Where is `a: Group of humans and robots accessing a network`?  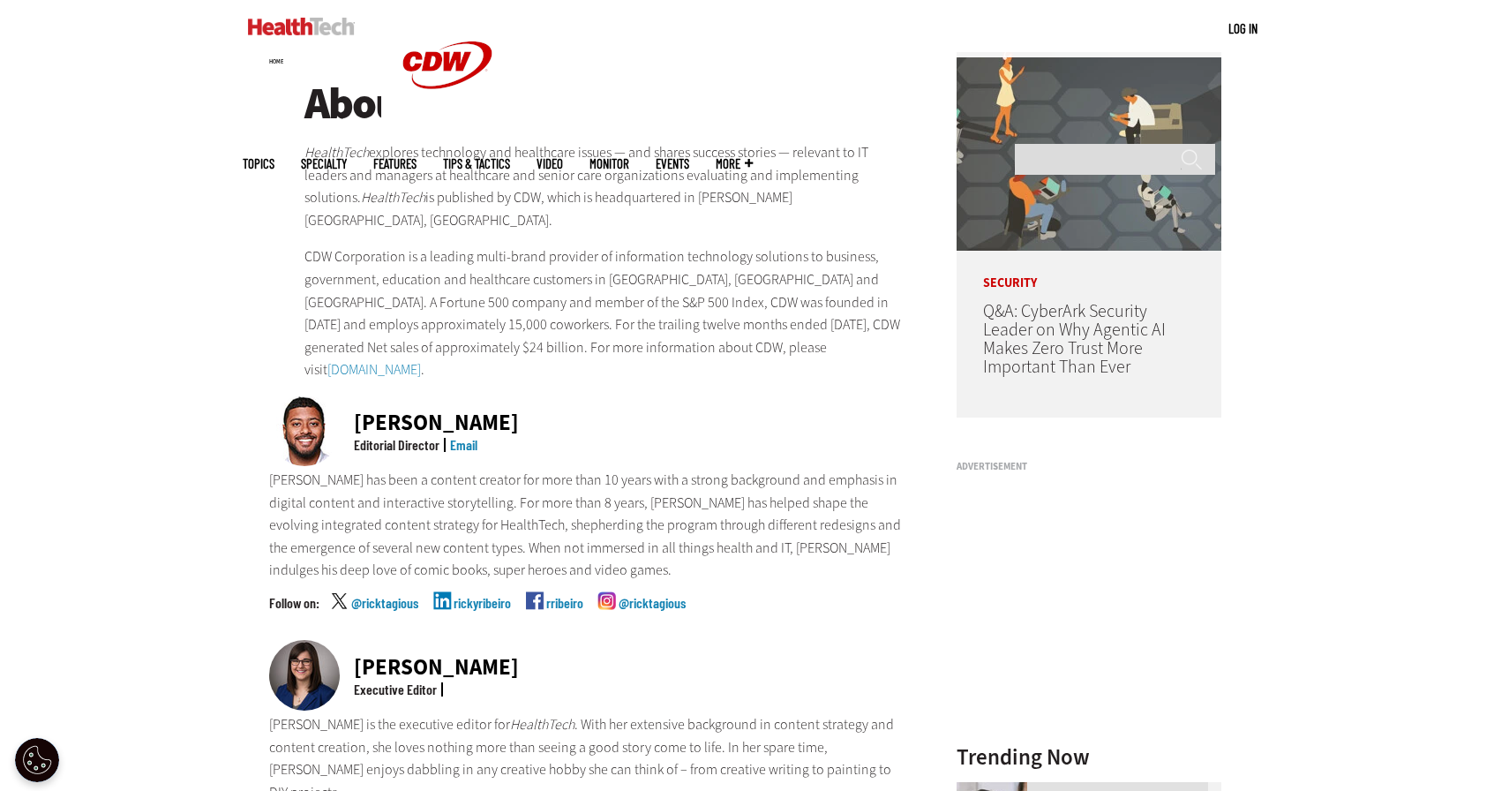 a: Group of humans and robots accessing a network is located at coordinates (1089, 151).